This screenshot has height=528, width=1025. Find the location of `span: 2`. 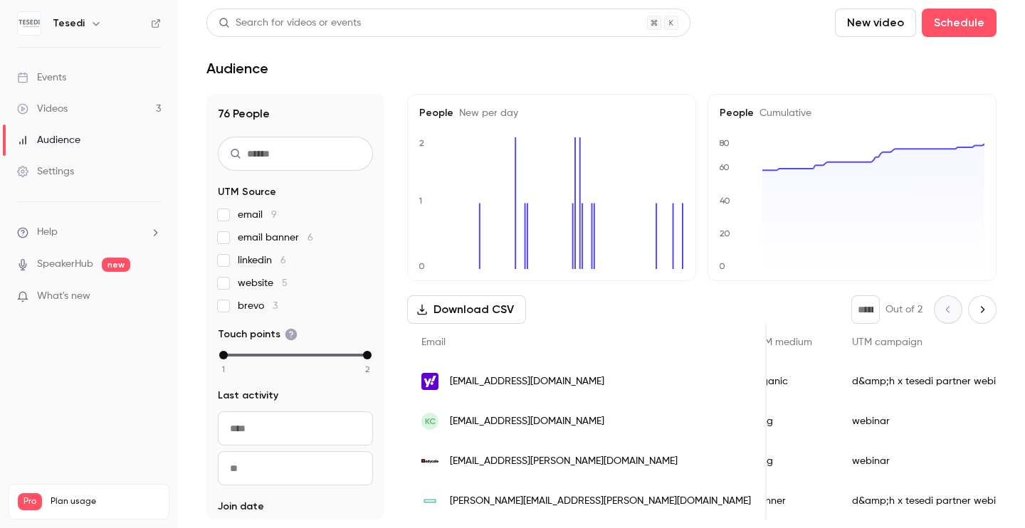

span: 2 is located at coordinates (367, 370).